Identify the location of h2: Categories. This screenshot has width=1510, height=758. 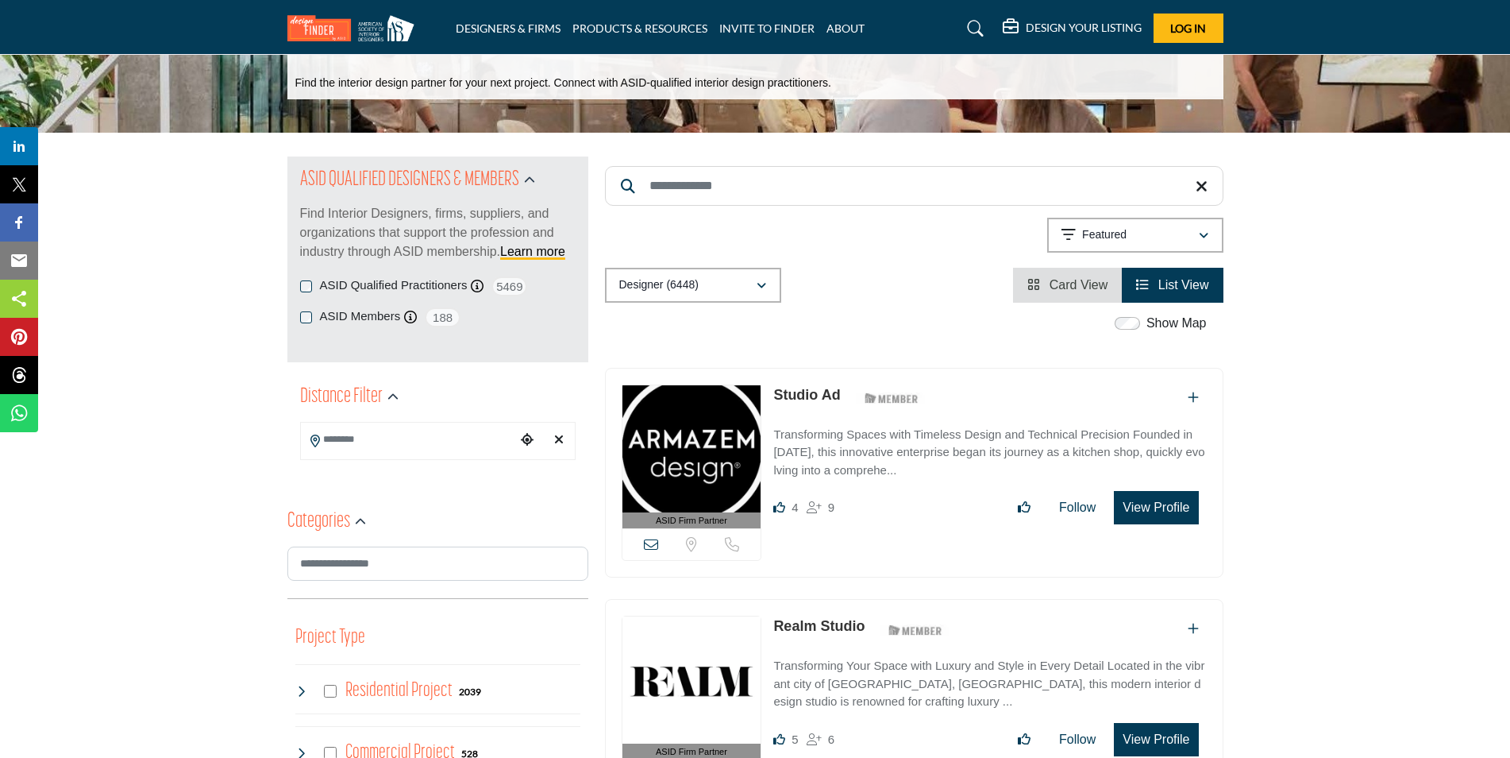
(318, 522).